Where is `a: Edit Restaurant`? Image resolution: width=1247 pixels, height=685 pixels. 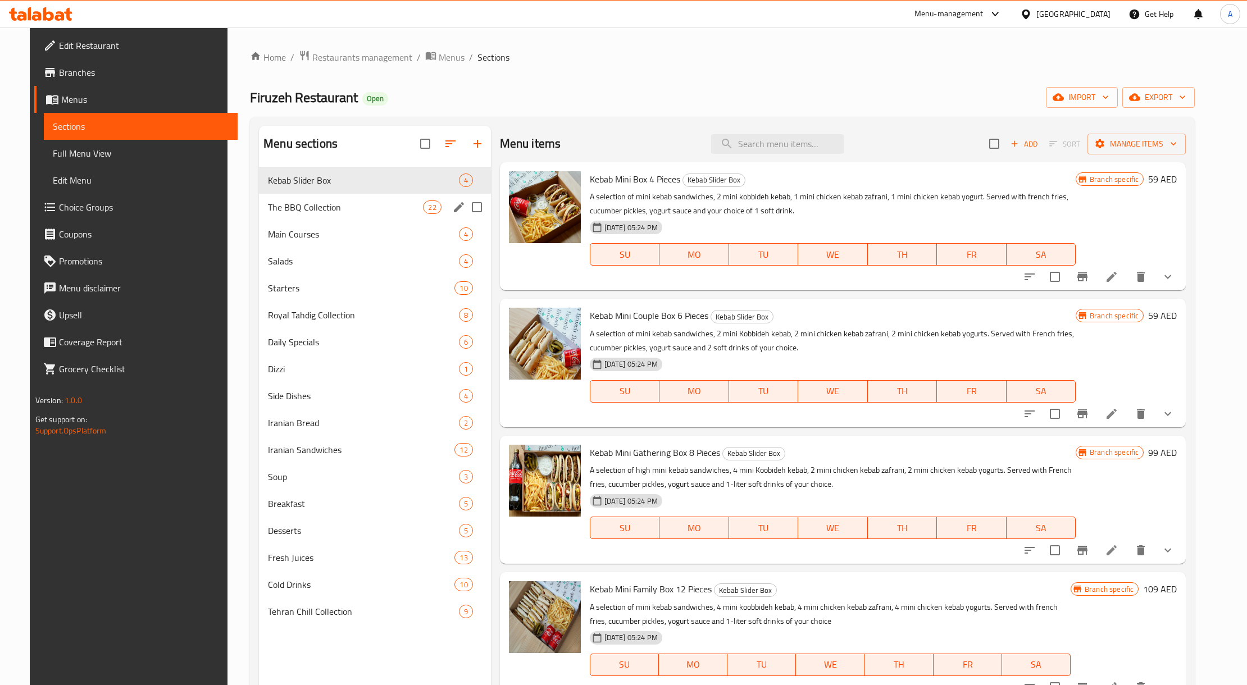 a: Edit Restaurant is located at coordinates (136, 45).